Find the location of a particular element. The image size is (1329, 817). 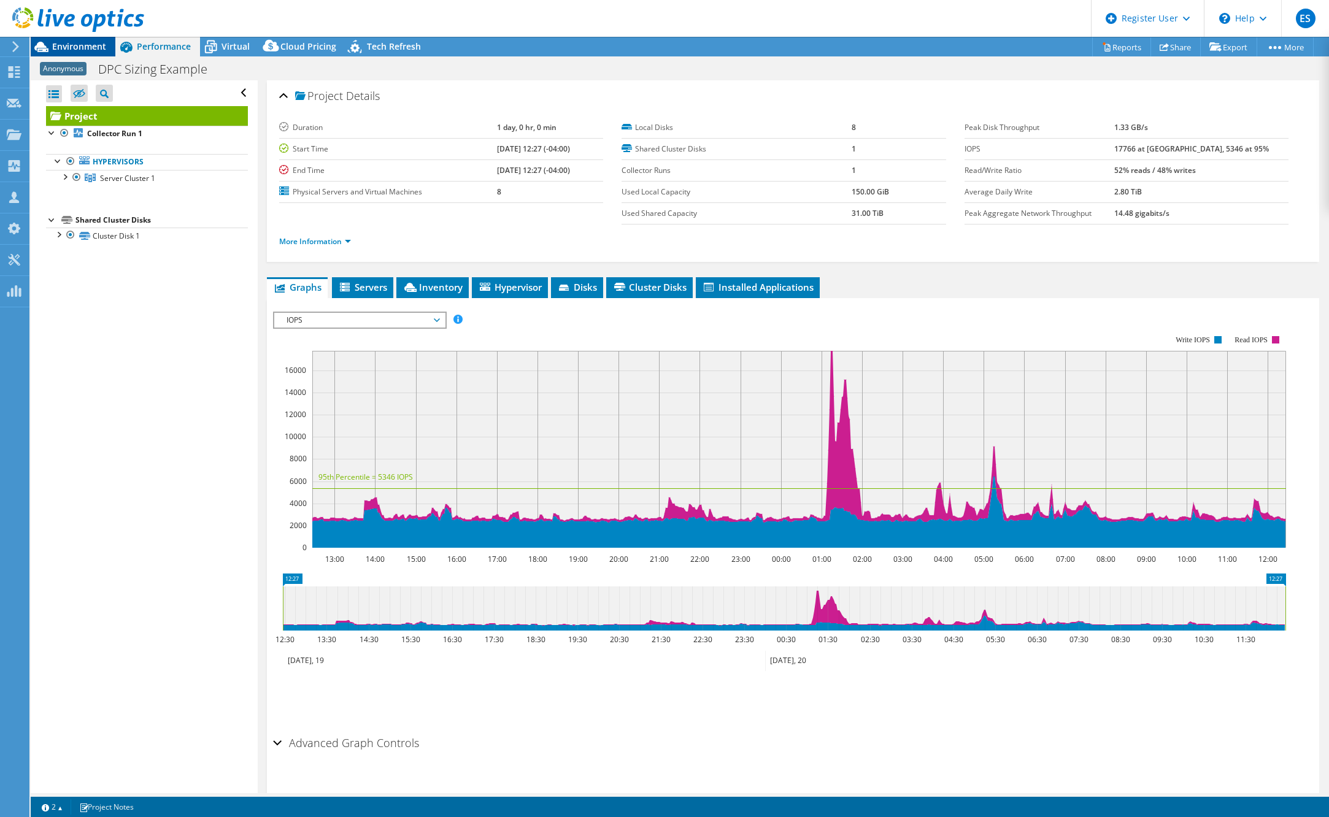

text: 13:30 is located at coordinates (326, 639).